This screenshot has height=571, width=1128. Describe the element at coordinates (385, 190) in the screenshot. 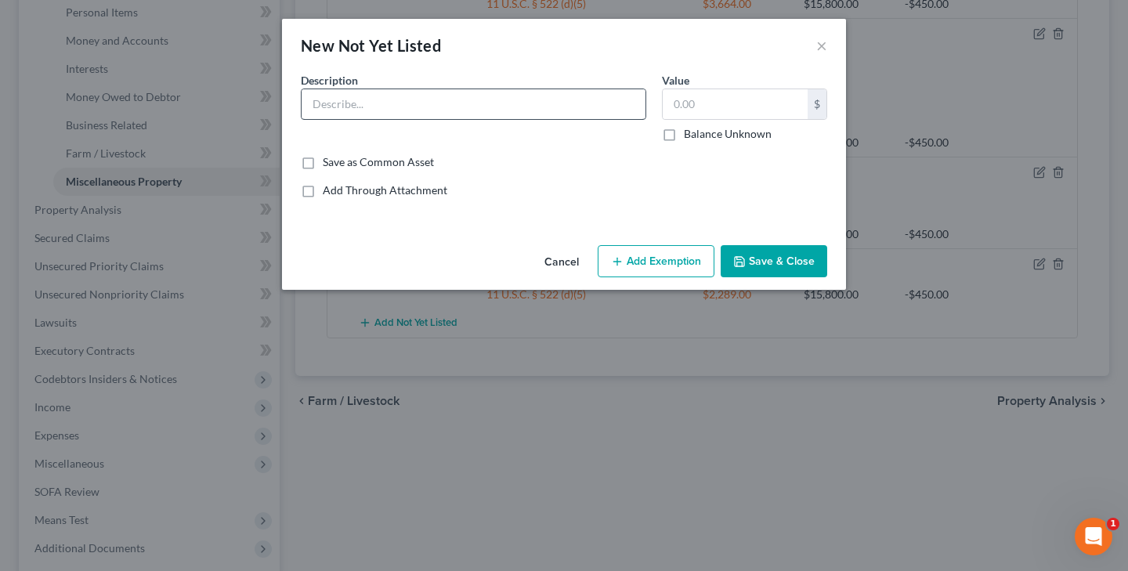

I see `label: Add Through Attachment` at that location.